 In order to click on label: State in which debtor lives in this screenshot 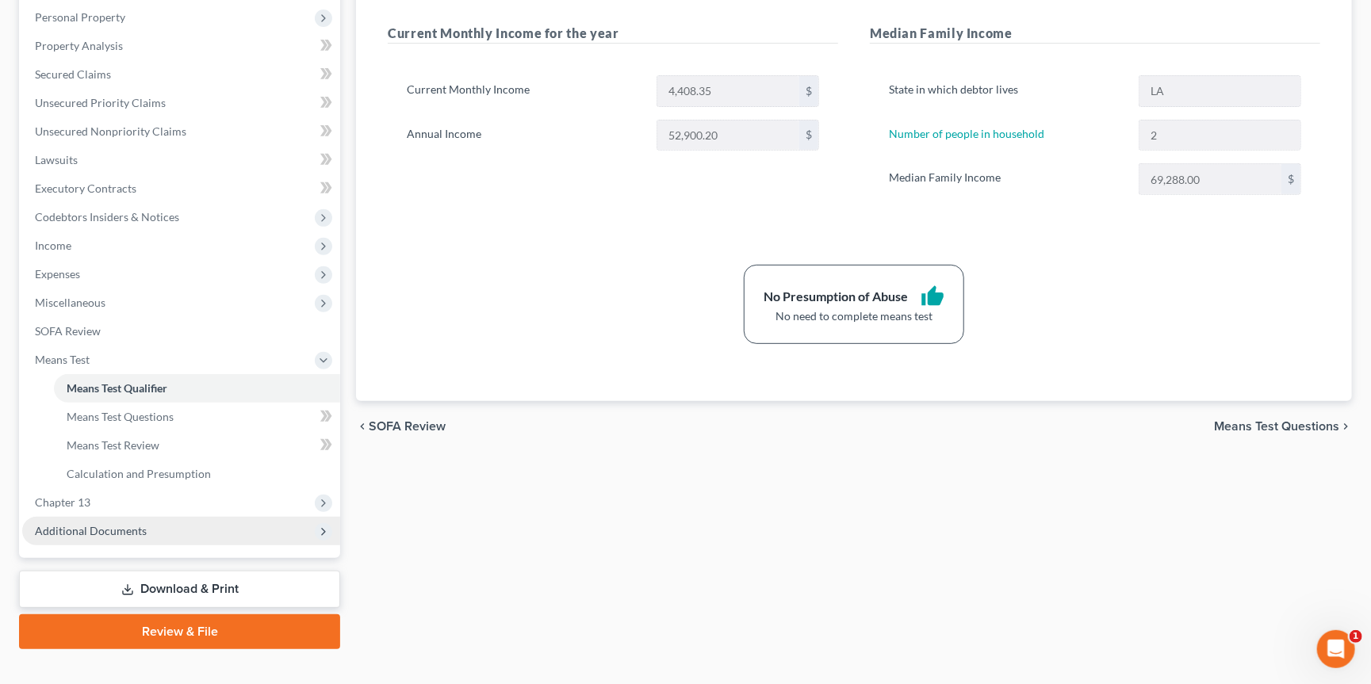, I will do `click(1005, 91)`.